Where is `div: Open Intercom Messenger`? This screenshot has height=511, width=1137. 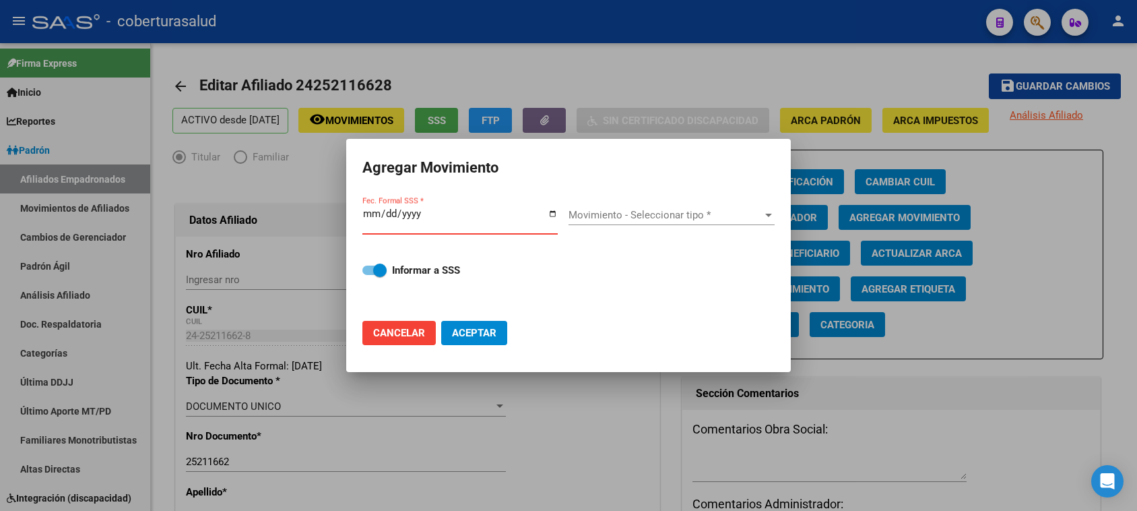 div: Open Intercom Messenger is located at coordinates (1108, 481).